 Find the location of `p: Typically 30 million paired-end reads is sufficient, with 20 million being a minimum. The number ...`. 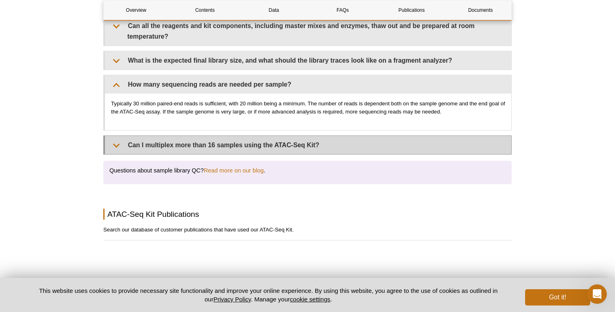

p: Typically 30 million paired-end reads is sufficient, with 20 million being a minimum. The number ... is located at coordinates (308, 108).